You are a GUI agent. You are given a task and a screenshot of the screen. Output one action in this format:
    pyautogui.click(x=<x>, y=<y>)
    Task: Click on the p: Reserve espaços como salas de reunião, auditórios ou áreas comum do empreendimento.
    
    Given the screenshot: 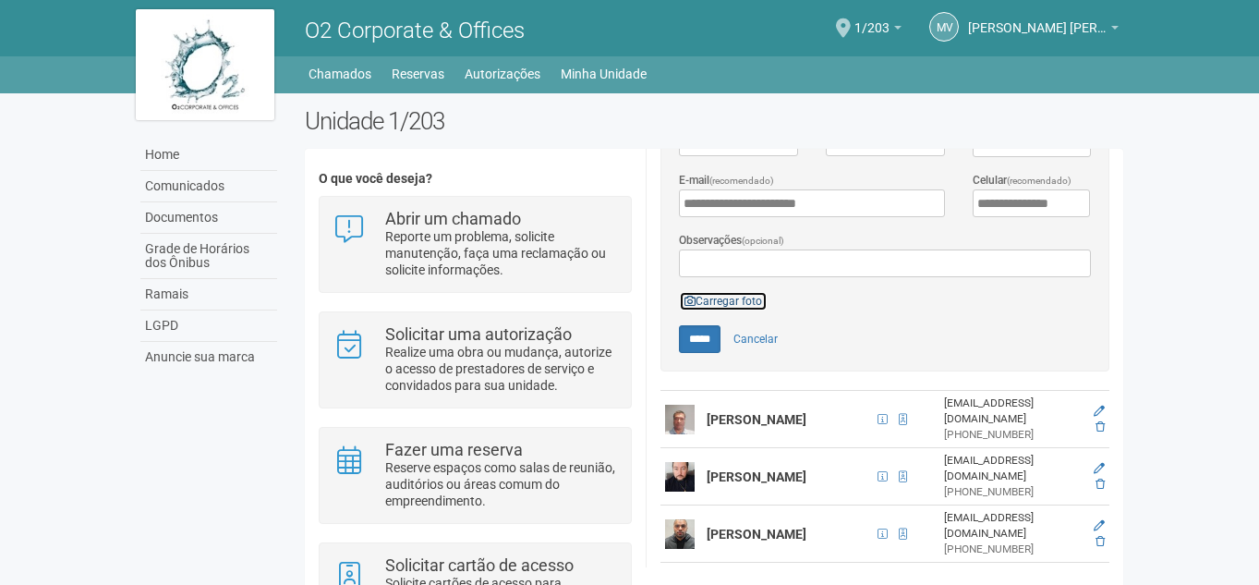 What is the action you would take?
    pyautogui.click(x=501, y=484)
    